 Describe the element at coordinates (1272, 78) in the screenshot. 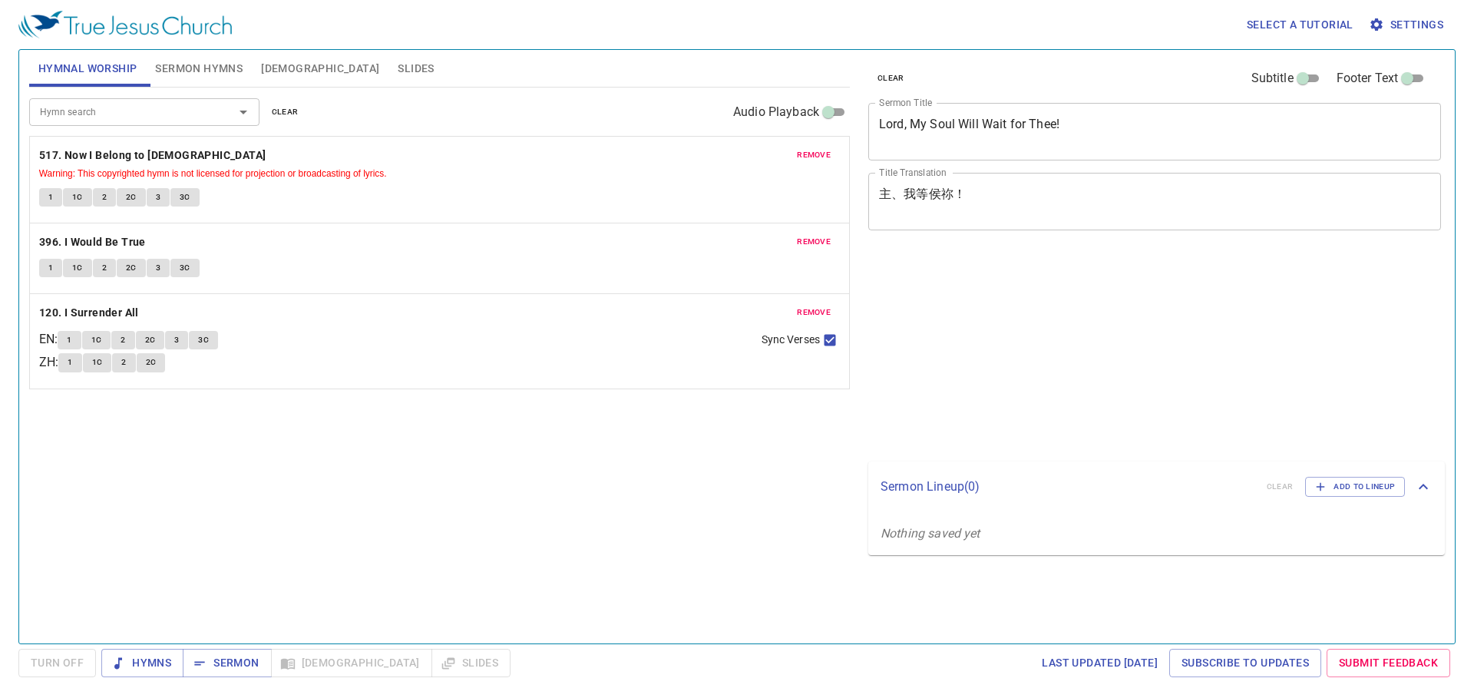

I see `span: Subtitle` at that location.